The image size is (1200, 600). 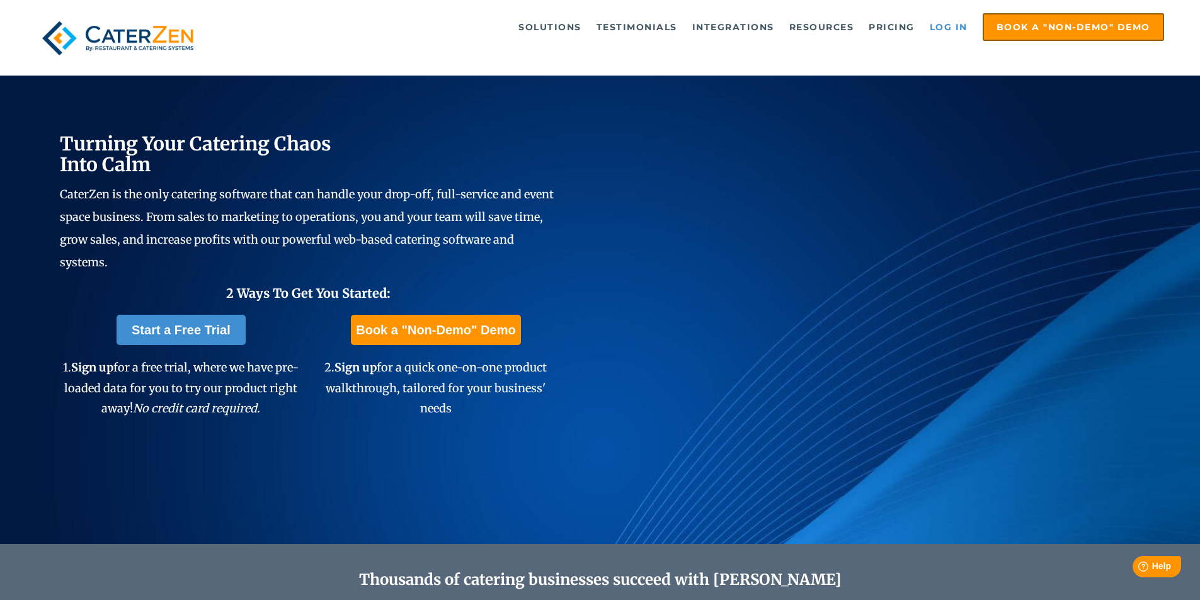 What do you see at coordinates (821, 27) in the screenshot?
I see `a: Resources` at bounding box center [821, 27].